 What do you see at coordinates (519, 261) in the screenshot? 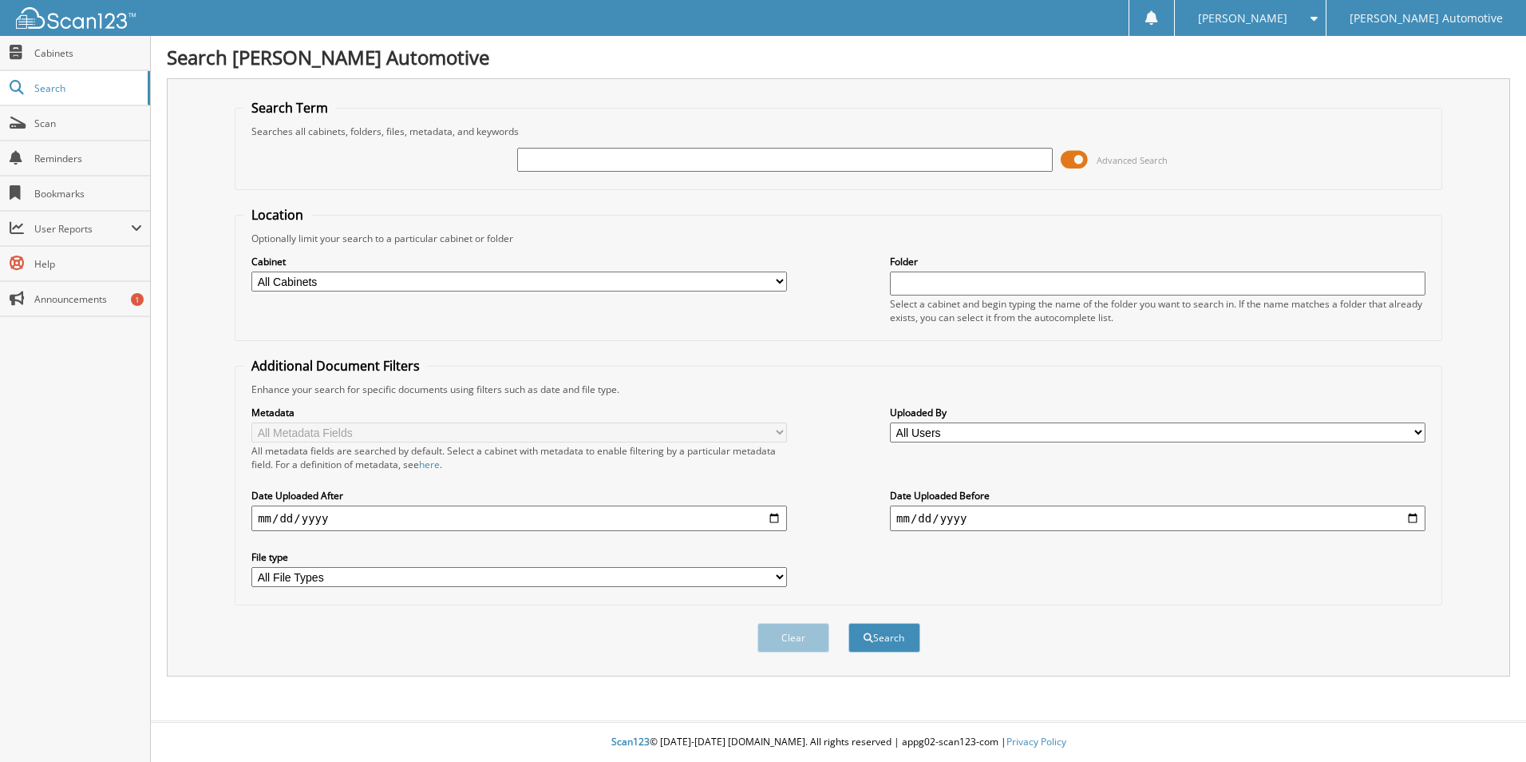
I see `label: Cabinet` at bounding box center [519, 261].